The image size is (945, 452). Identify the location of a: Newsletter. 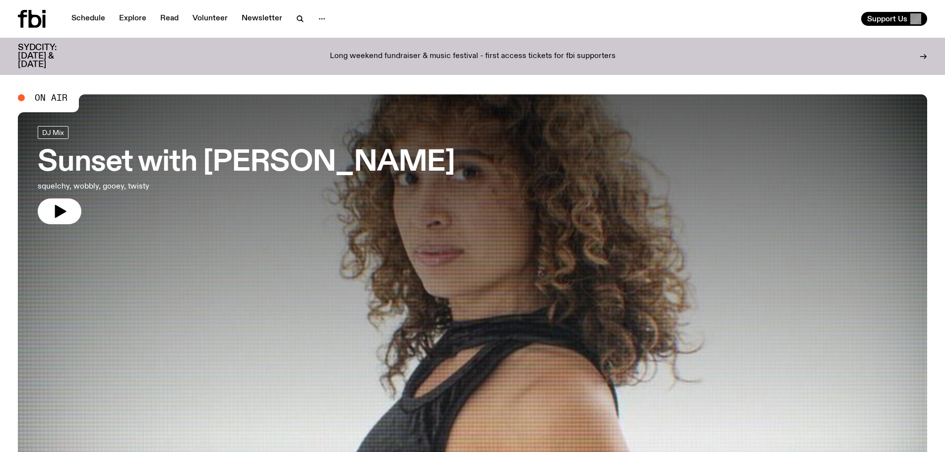
(262, 19).